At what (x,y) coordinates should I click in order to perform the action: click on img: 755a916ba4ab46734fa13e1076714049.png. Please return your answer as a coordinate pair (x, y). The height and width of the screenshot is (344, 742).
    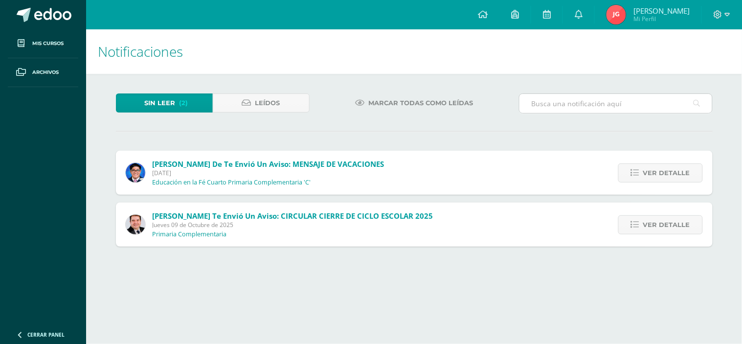
    Looking at the image, I should click on (616, 15).